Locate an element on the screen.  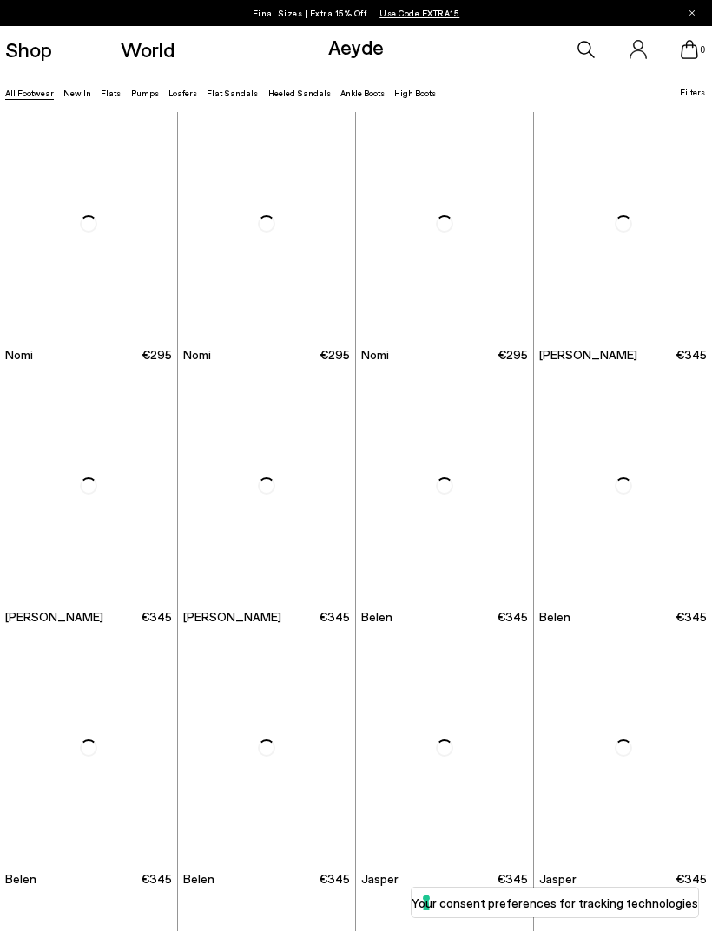
a: Ankle Boots is located at coordinates (362, 93).